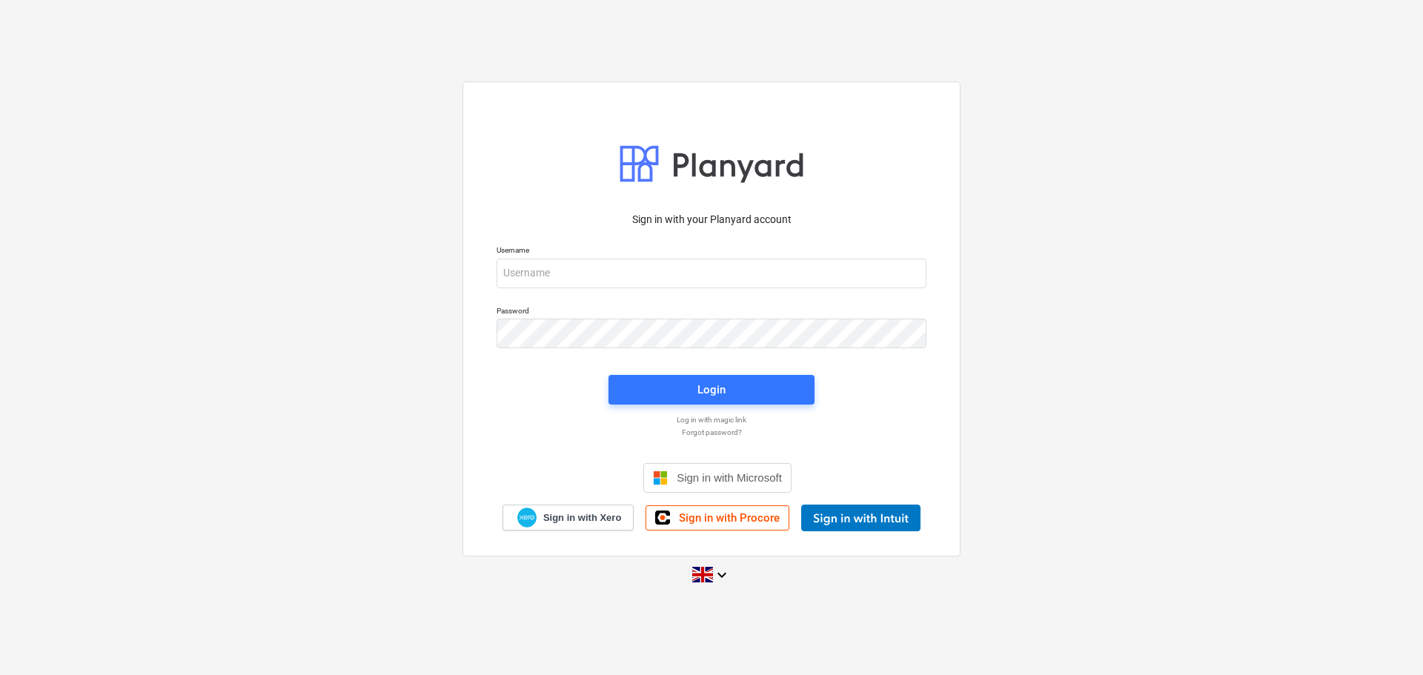 Image resolution: width=1423 pixels, height=675 pixels. Describe the element at coordinates (569, 517) in the screenshot. I see `a: Sign in with Xero` at that location.